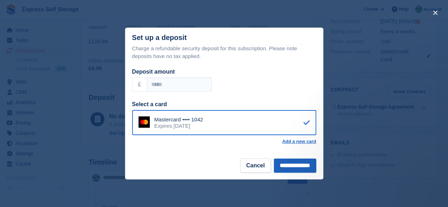 The height and width of the screenshot is (207, 448). What do you see at coordinates (299, 142) in the screenshot?
I see `a: Add a new card` at bounding box center [299, 142].